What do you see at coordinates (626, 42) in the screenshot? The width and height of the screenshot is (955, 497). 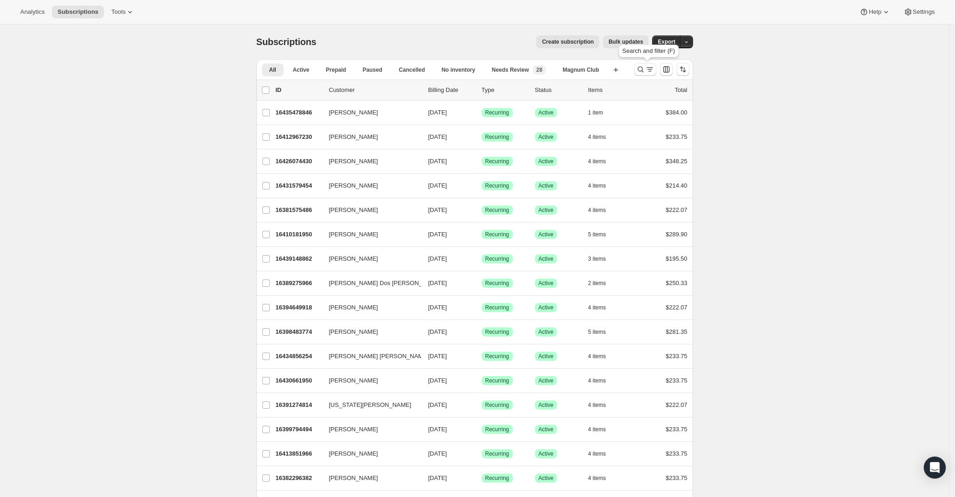 I see `button: Bulk updates` at bounding box center [626, 42].